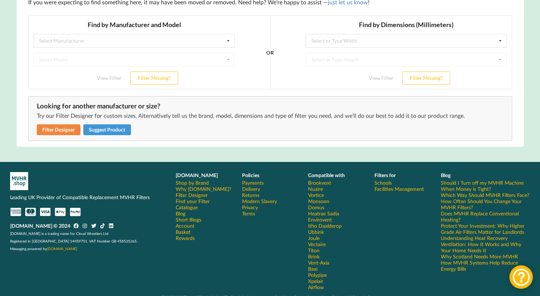 Image resolution: width=540 pixels, height=296 pixels. I want to click on a: Blog, so click(180, 213).